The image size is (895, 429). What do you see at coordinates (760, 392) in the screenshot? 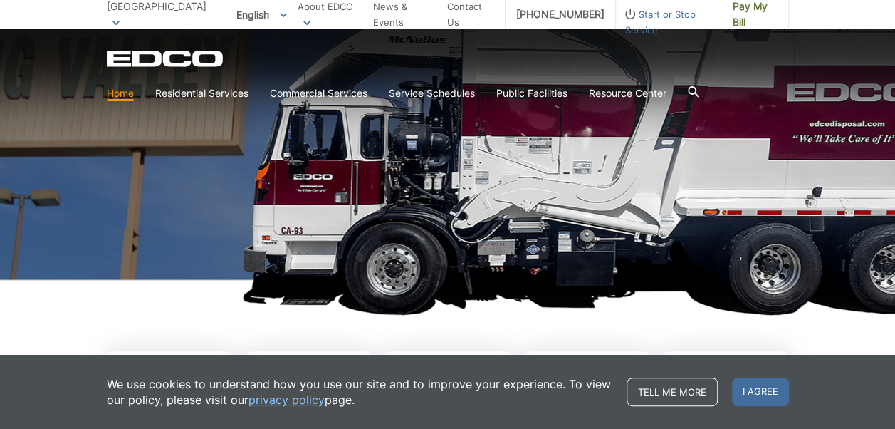
I see `span: I agree` at bounding box center [760, 392].